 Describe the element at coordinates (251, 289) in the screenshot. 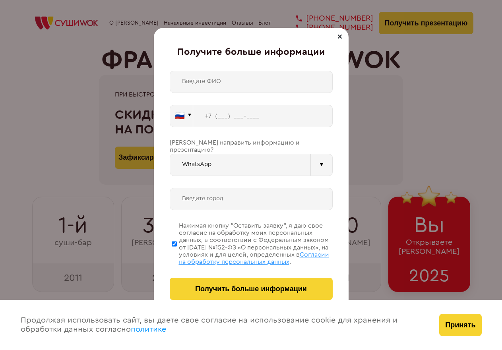

I see `button: Получить больше информации` at that location.